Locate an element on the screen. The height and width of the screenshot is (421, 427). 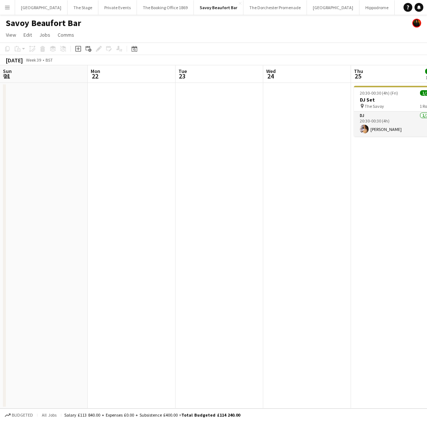
div: BST is located at coordinates (49, 60).